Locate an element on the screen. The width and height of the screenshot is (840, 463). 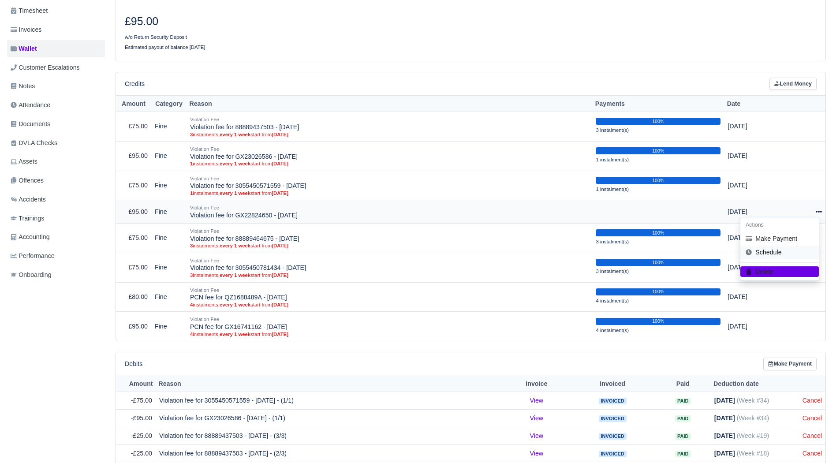
th: Paid is located at coordinates (683, 384).